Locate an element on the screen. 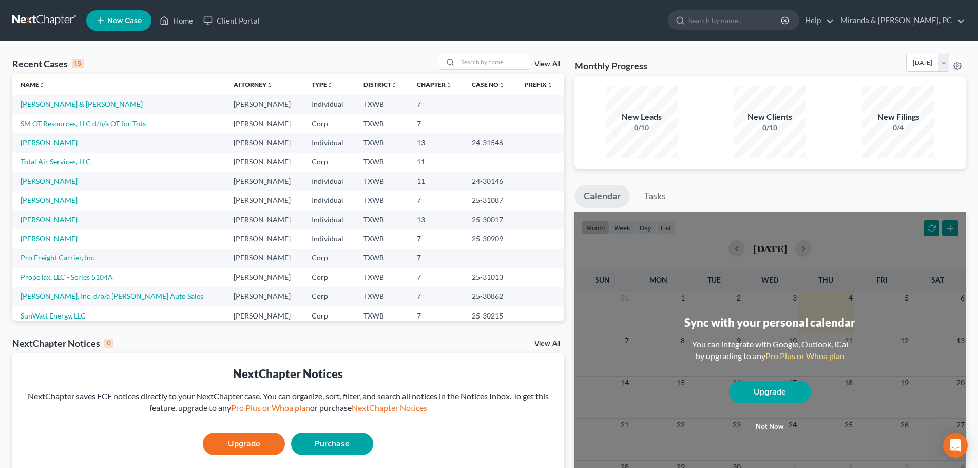 Image resolution: width=978 pixels, height=468 pixels. a: Chapterunfold_more is located at coordinates (434, 84).